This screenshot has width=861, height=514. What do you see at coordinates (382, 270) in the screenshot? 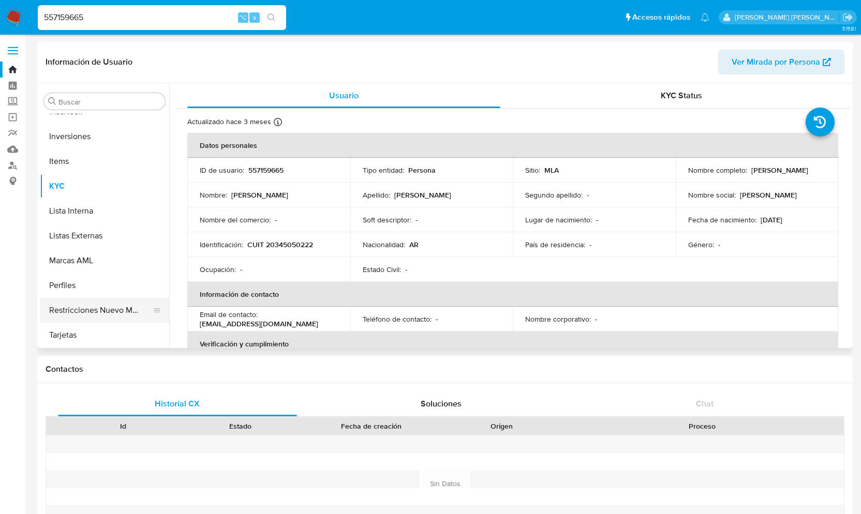
I see `p: Estado Civil :` at bounding box center [382, 270].